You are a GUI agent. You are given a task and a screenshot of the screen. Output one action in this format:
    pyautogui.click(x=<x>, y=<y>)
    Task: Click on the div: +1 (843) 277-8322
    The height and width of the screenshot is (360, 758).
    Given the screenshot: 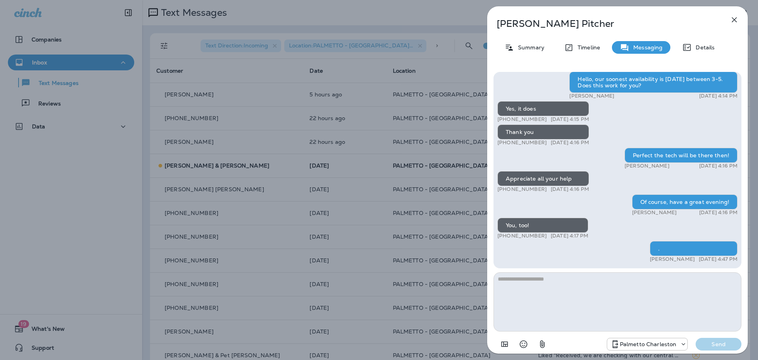 What is the action you would take?
    pyautogui.click(x=648, y=344)
    